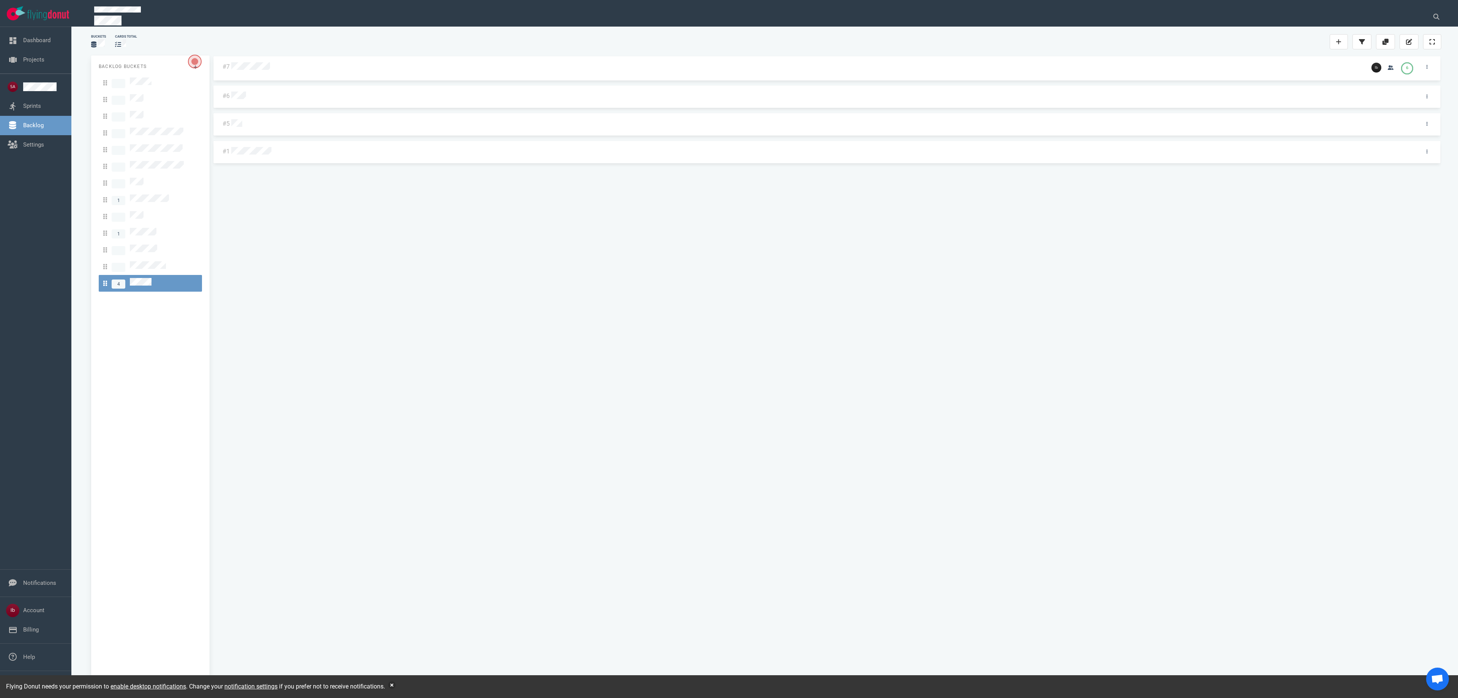 This screenshot has width=1458, height=698. I want to click on span: Flying Donut needs your permission to, so click(96, 686).